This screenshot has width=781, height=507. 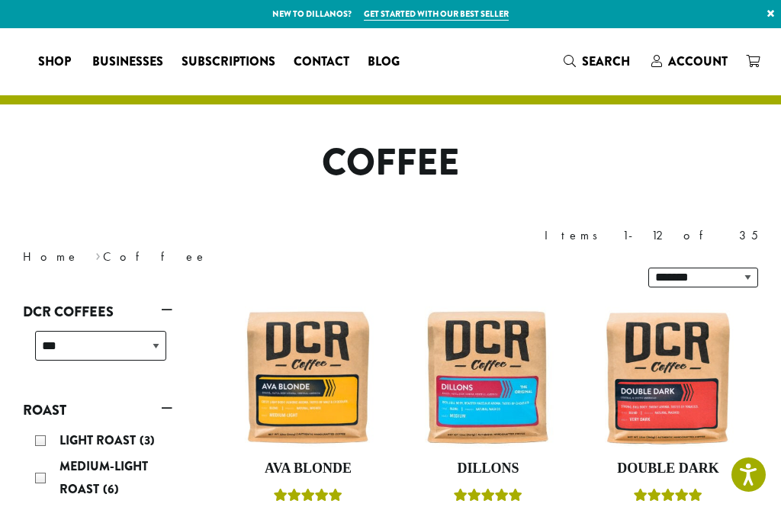 I want to click on a: Get started with our best seller, so click(x=437, y=14).